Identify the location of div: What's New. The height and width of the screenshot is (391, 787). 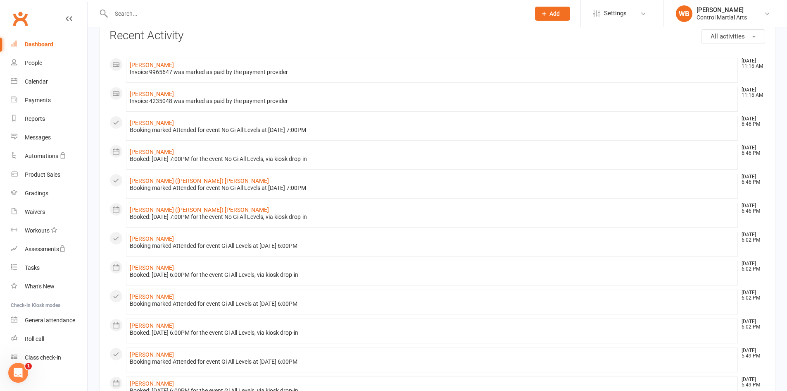
(40, 286).